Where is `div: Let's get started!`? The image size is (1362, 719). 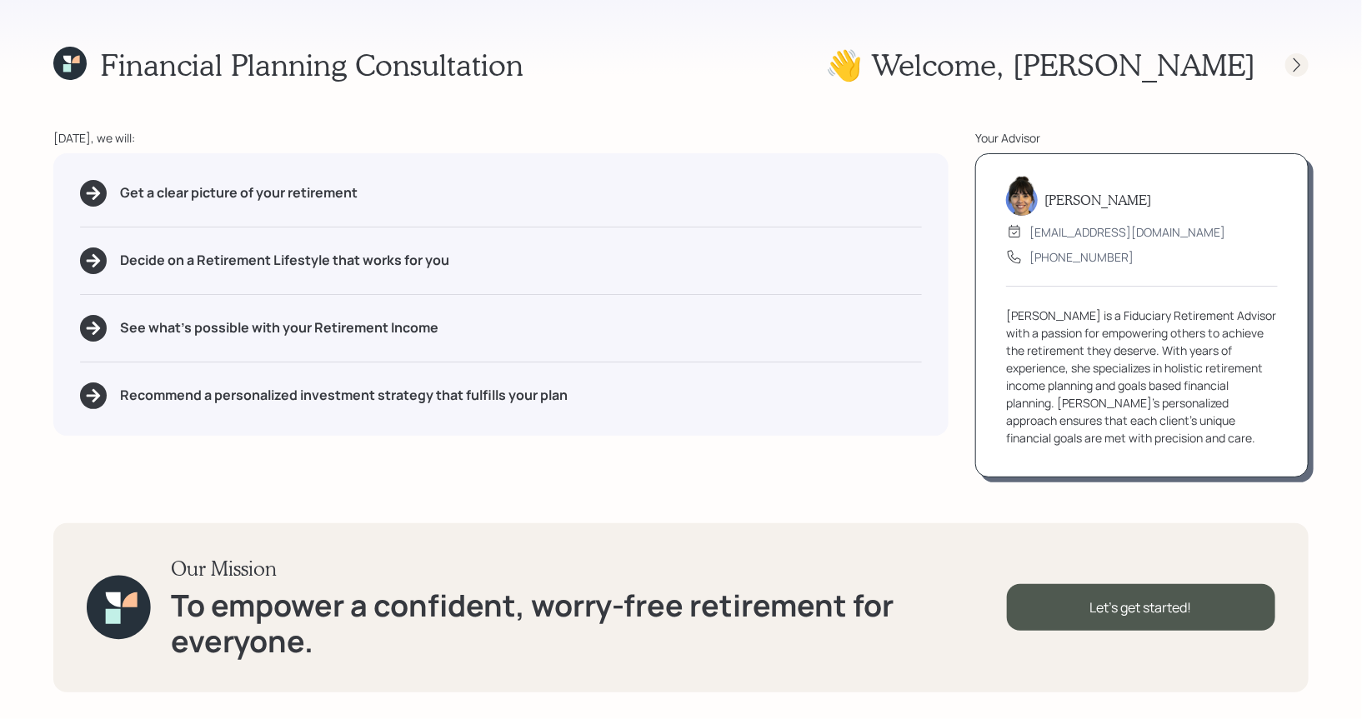
div: Let's get started! is located at coordinates (1141, 607).